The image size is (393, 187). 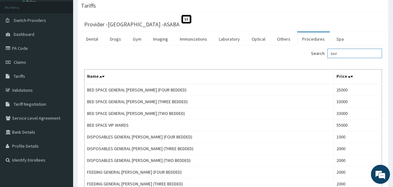 I want to click on a: Procedures, so click(x=313, y=39).